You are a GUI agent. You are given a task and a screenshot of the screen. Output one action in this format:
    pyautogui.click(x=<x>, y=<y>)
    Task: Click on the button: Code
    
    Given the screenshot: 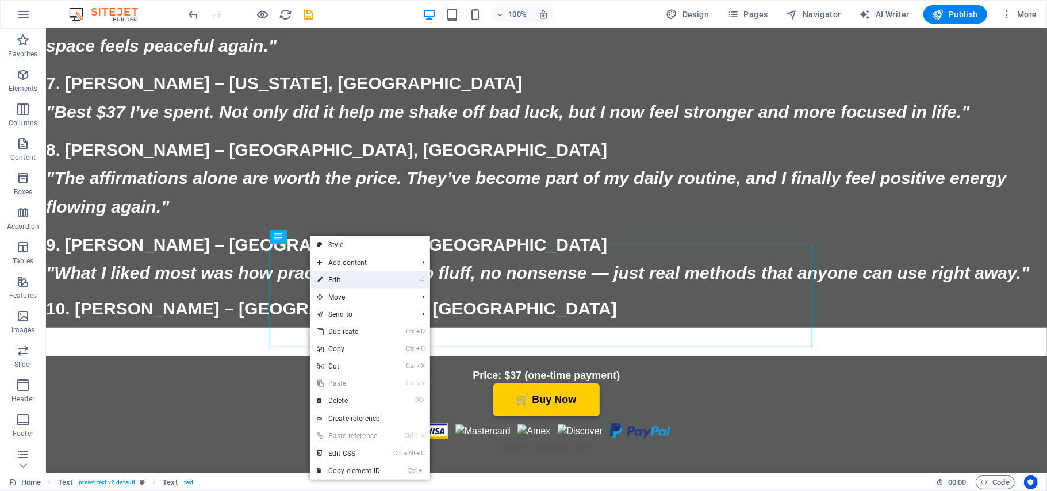 What is the action you would take?
    pyautogui.click(x=995, y=482)
    